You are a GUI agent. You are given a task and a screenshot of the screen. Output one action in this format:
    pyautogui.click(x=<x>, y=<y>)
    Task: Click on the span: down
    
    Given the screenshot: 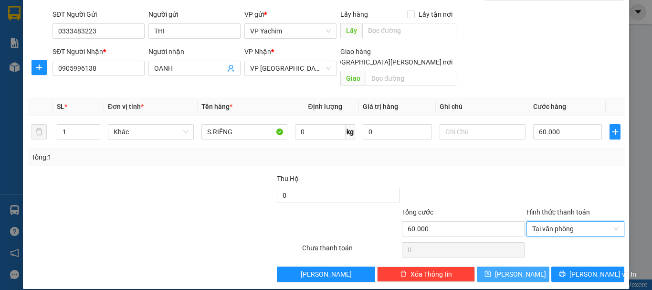 What is the action you would take?
    pyautogui.click(x=95, y=136)
    